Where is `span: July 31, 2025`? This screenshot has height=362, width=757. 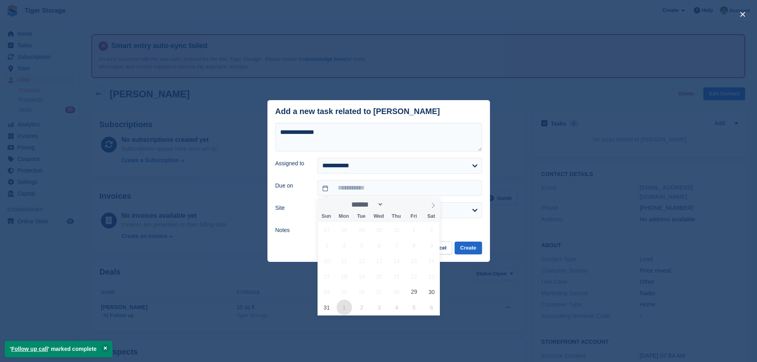
span: July 31, 2025 is located at coordinates (396, 230).